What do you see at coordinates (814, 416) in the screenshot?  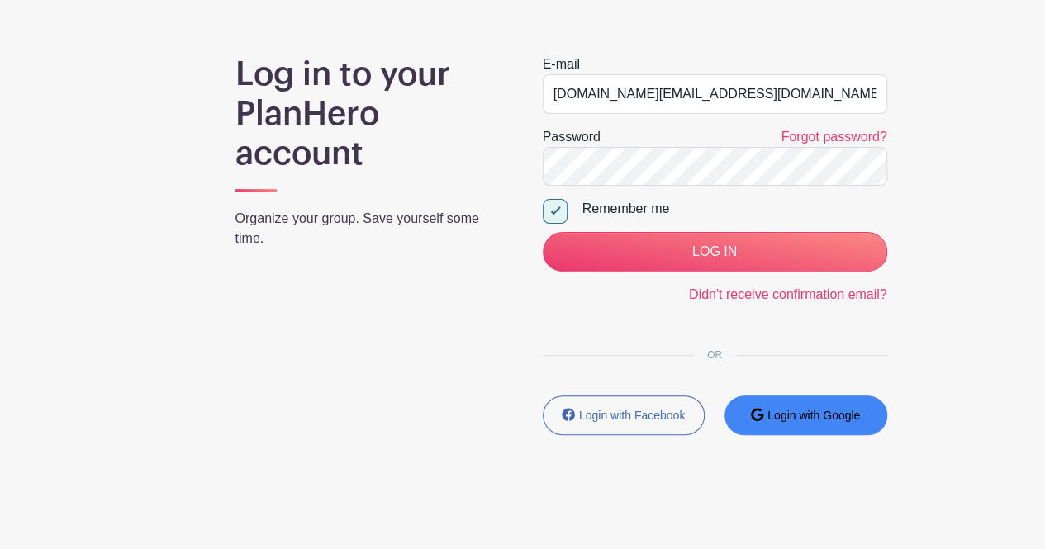 I see `small: Login with Google` at bounding box center [814, 416].